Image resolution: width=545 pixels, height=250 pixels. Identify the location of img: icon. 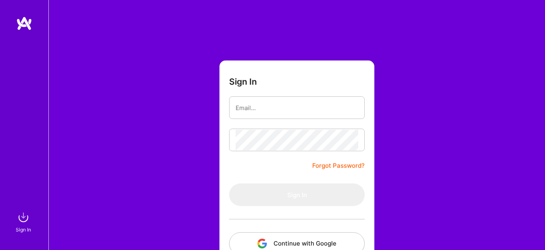
(262, 244).